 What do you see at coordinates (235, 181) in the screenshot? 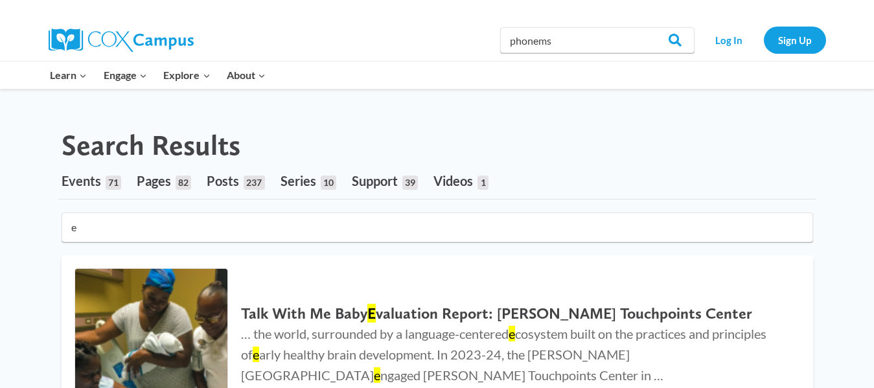
I see `a: Posts237` at bounding box center [235, 181].